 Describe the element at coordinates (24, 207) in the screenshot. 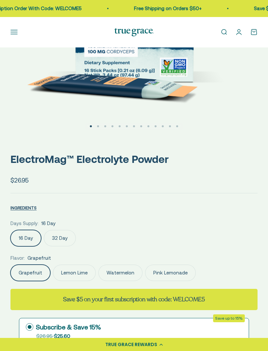

I see `span: INGREDIENTS` at that location.